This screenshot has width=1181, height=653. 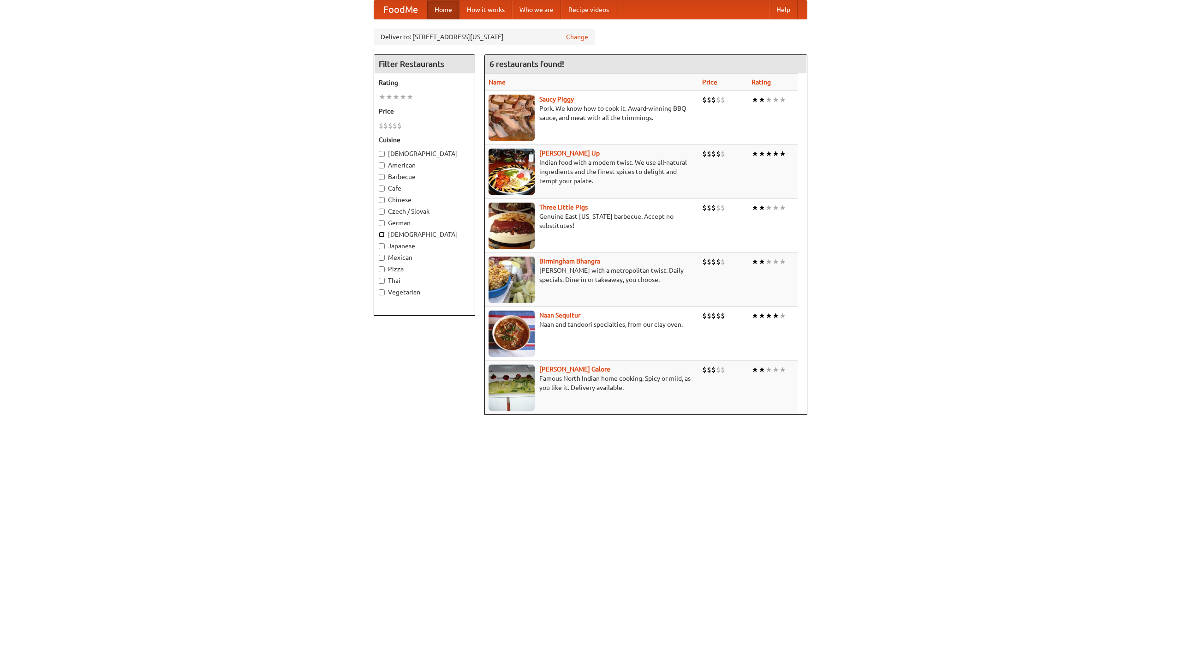 I want to click on a: Home, so click(x=443, y=10).